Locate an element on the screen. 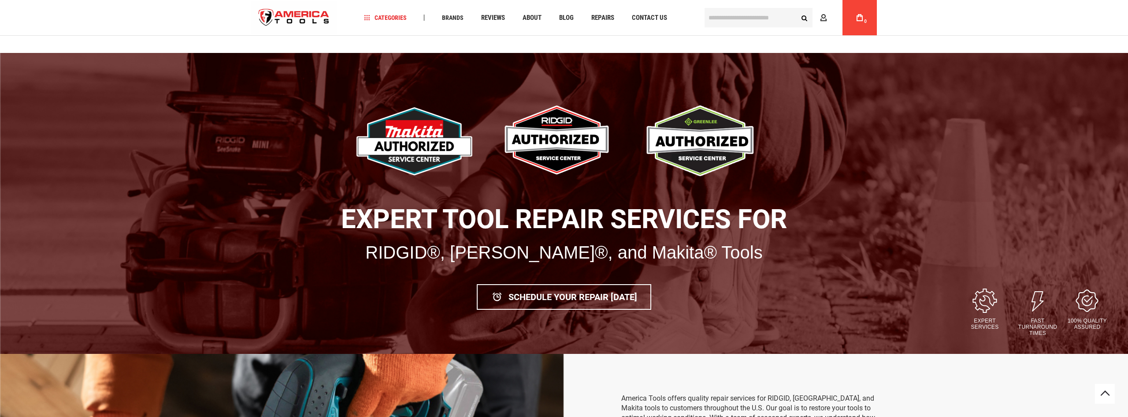  button: Search is located at coordinates (804, 18).